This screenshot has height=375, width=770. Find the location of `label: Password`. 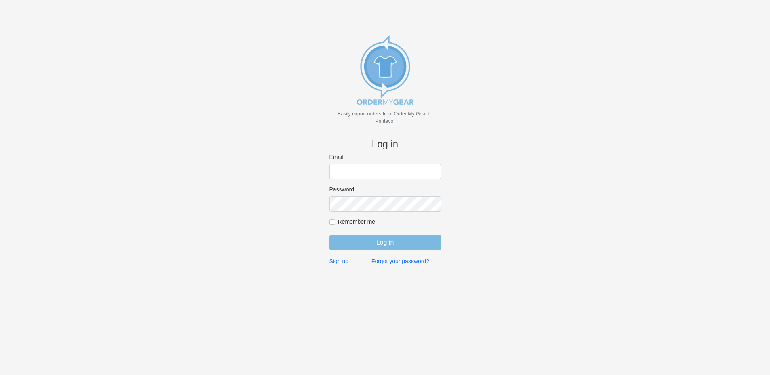

label: Password is located at coordinates (385, 189).